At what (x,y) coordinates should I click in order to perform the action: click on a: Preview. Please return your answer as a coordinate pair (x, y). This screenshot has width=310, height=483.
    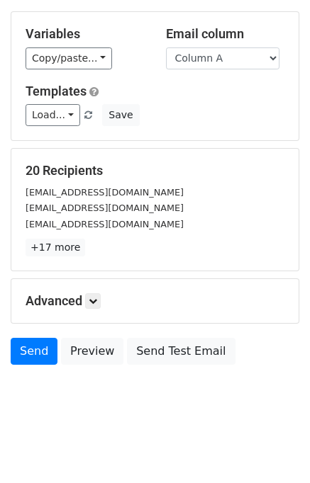
    Looking at the image, I should click on (92, 352).